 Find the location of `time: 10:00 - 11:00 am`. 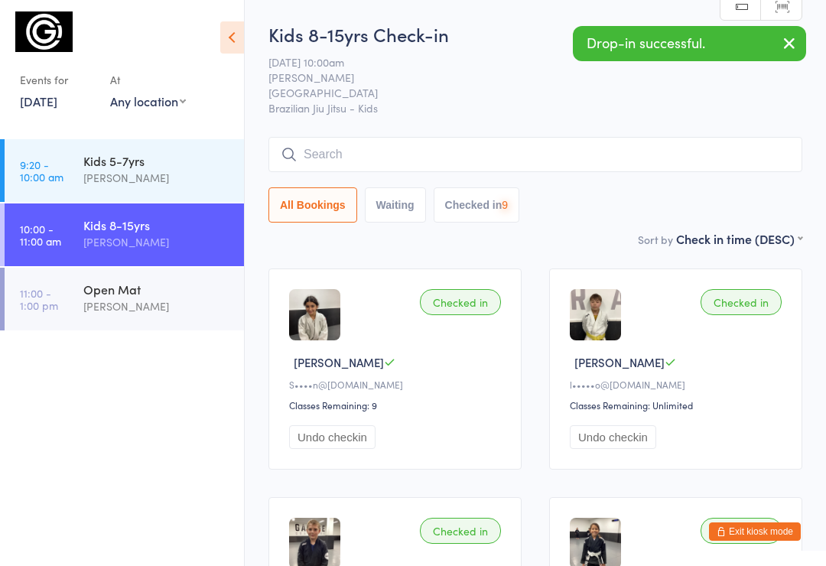

time: 10:00 - 11:00 am is located at coordinates (41, 235).